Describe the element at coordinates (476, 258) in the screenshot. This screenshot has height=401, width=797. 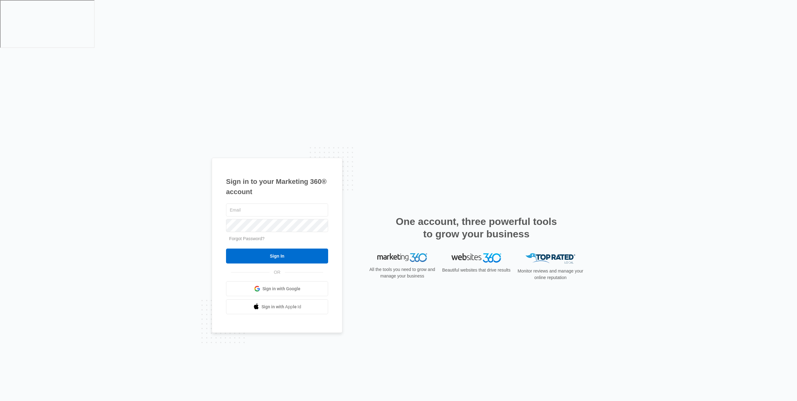
I see `img: Websites 360` at that location.